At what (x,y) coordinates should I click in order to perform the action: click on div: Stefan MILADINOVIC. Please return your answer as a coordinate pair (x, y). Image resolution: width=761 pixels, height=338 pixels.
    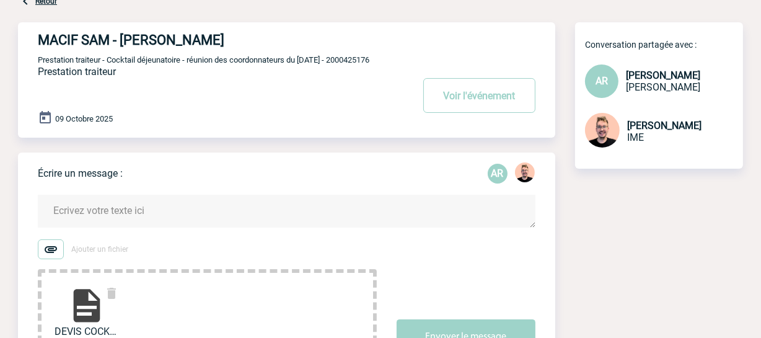
    Looking at the image, I should click on (525, 174).